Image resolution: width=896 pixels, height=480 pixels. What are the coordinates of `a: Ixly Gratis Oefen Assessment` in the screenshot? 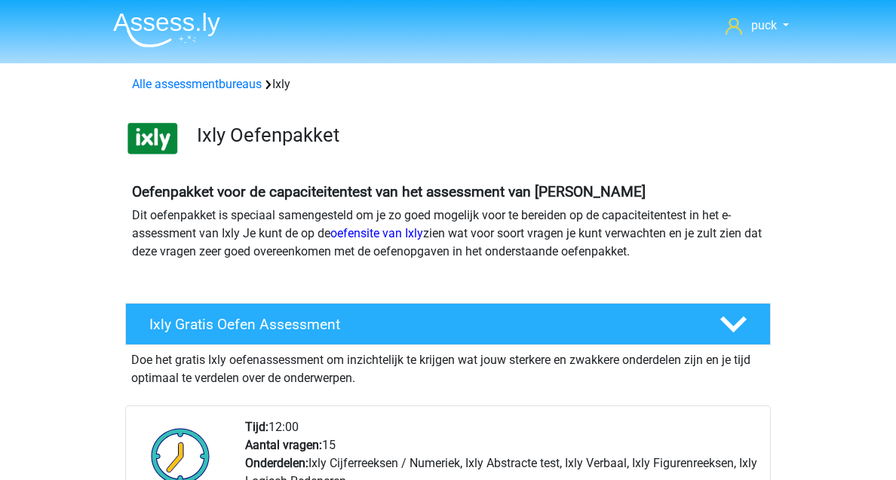 It's located at (448, 324).